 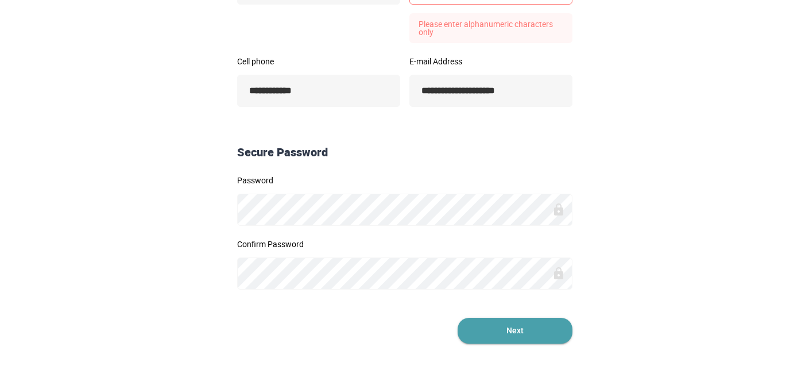 What do you see at coordinates (515, 330) in the screenshot?
I see `span: Next` at bounding box center [515, 330].